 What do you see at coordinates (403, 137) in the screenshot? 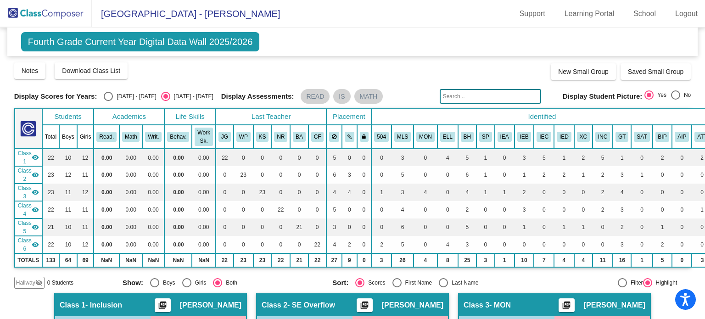
I see `th: MLSS` at bounding box center [403, 137].